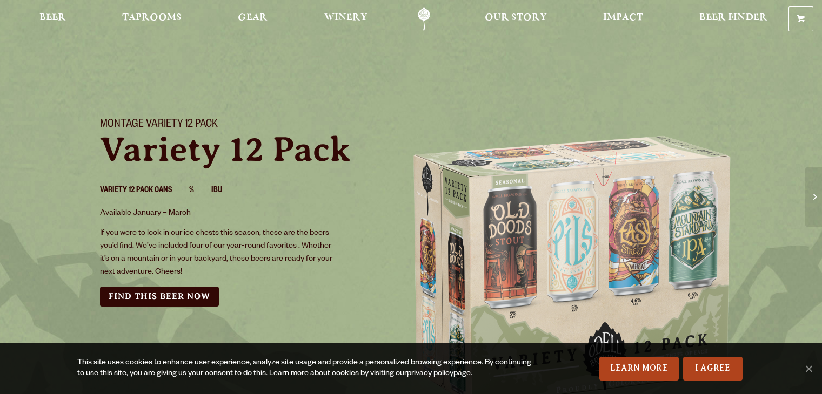 This screenshot has height=394, width=822. Describe the element at coordinates (733, 19) in the screenshot. I see `a: Beer Finder` at that location.